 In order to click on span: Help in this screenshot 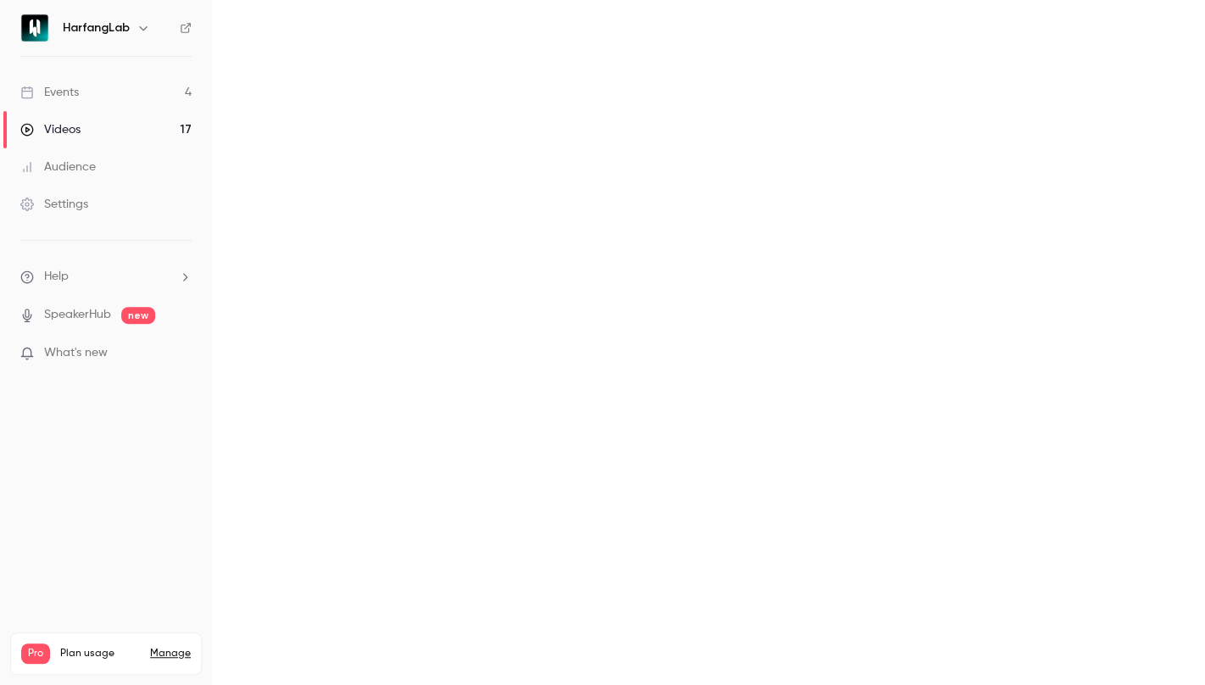, I will do `click(56, 277)`.